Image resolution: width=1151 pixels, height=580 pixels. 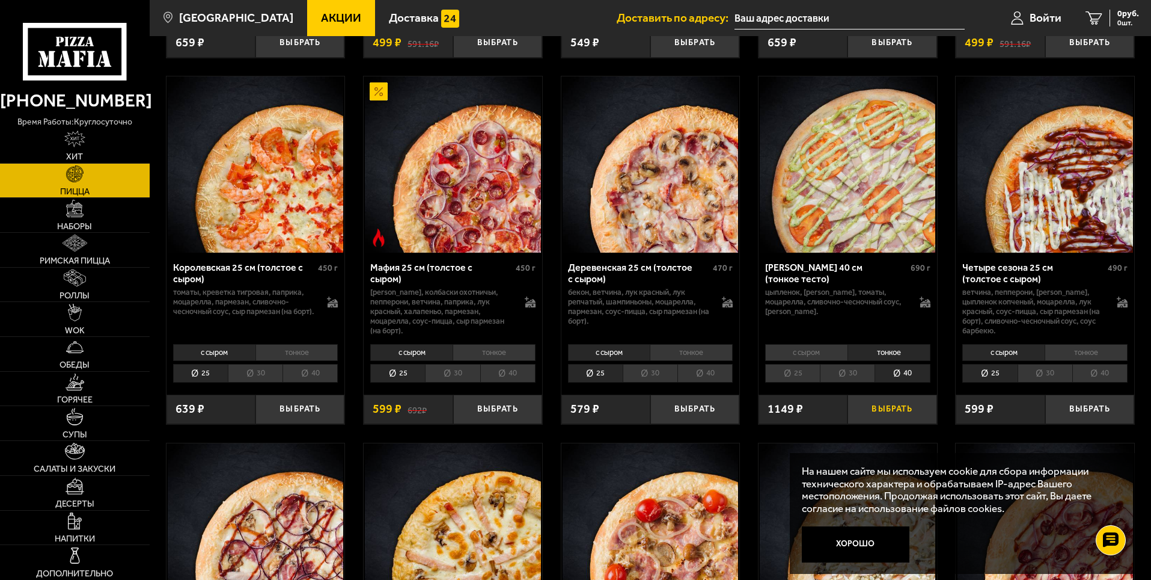 I want to click on span: WOK, so click(x=75, y=330).